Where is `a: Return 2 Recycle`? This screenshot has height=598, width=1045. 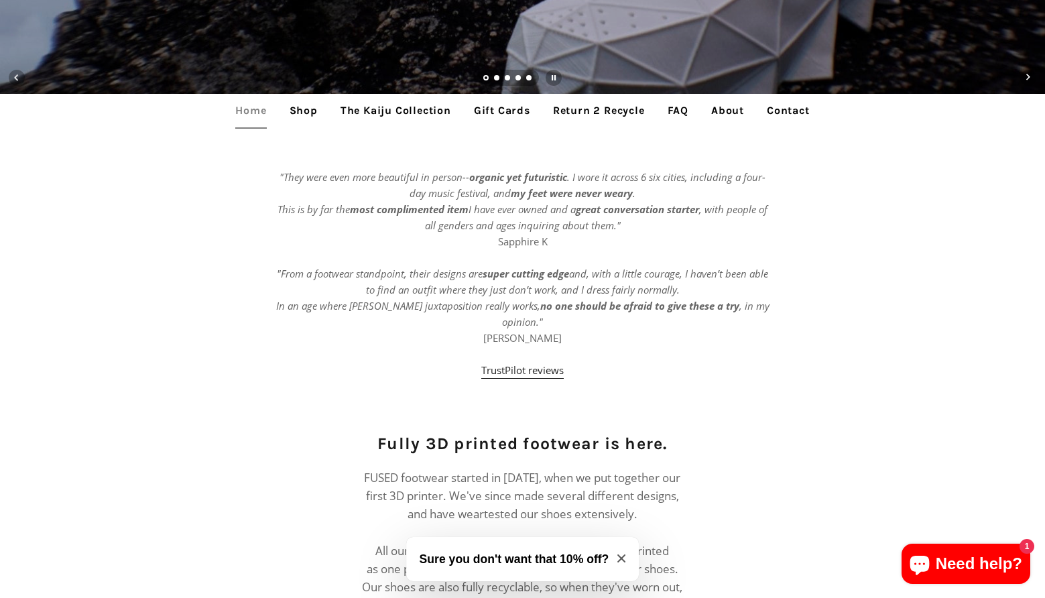 a: Return 2 Recycle is located at coordinates (599, 111).